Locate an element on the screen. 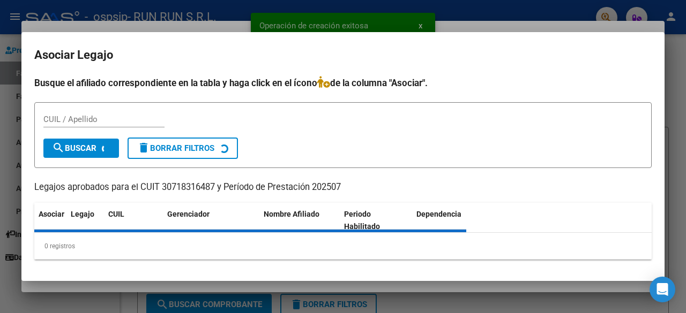  span: Gerenciador is located at coordinates (188, 214).